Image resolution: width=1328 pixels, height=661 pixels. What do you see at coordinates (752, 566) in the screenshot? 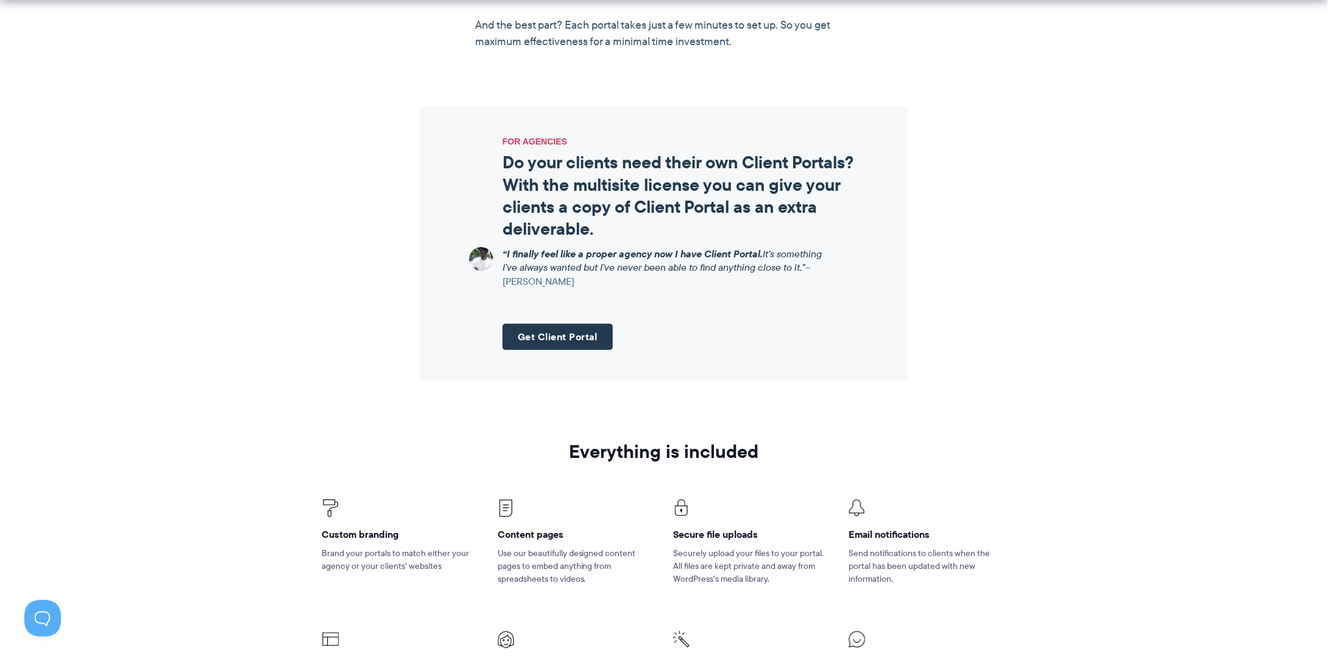
I see `p: Securely upload your files to your portal. All files are kept private and away from WordPress’s m...` at bounding box center [752, 566].